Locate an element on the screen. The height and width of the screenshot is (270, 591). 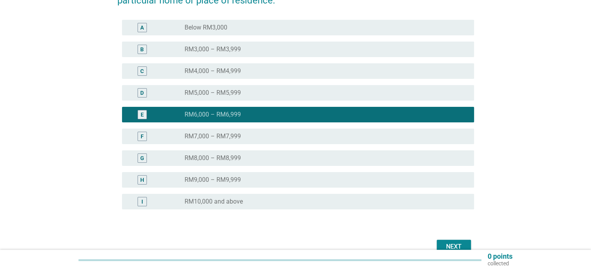
label: RM6,000 – RM6,999 is located at coordinates (213, 115).